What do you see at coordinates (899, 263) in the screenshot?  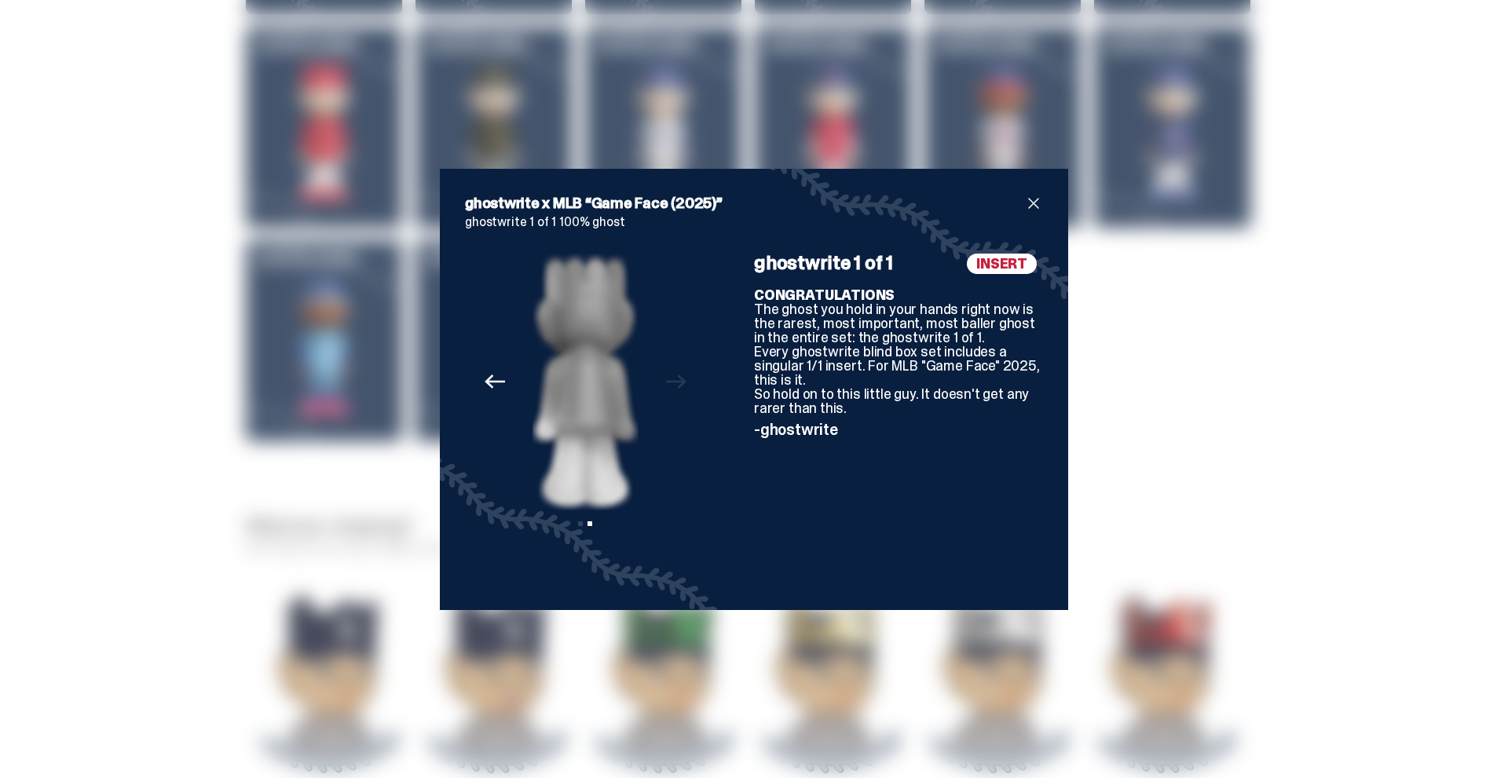 I see `h4: ghostwrite 1 of 1` at bounding box center [899, 263].